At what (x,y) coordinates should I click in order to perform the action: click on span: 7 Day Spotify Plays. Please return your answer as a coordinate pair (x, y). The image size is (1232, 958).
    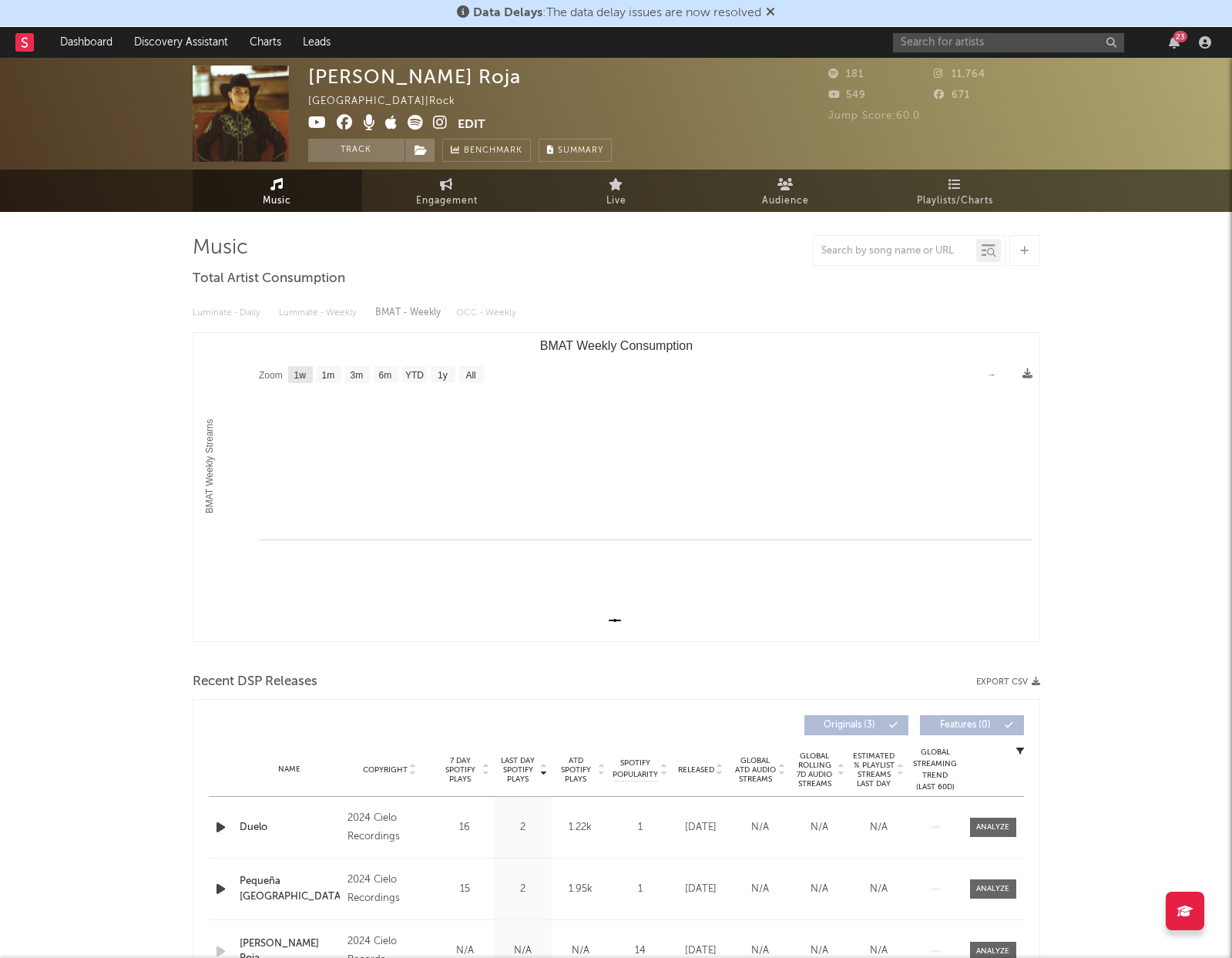
    Looking at the image, I should click on (460, 770).